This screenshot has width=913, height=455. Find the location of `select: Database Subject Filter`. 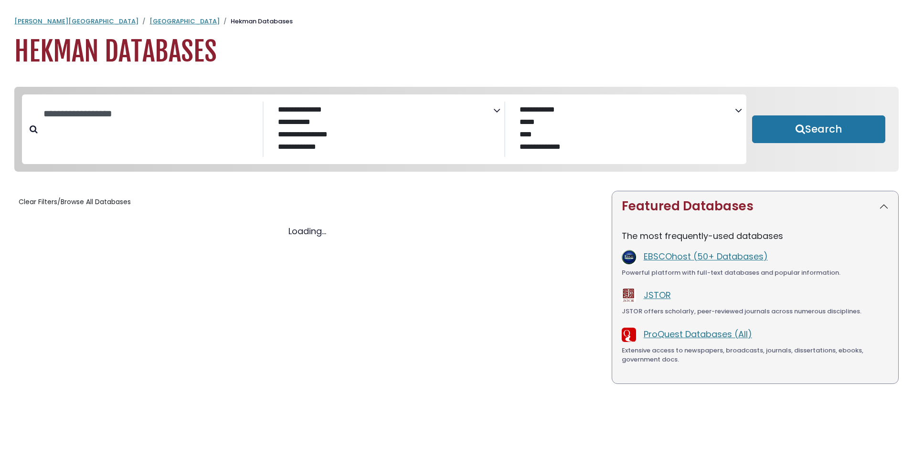

select: Database Subject Filter is located at coordinates (382, 130).